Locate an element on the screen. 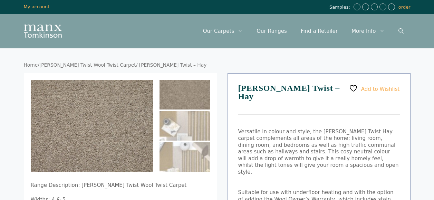 The image size is (434, 200). img: Tomkinson Twist - Hay is located at coordinates (185, 95).